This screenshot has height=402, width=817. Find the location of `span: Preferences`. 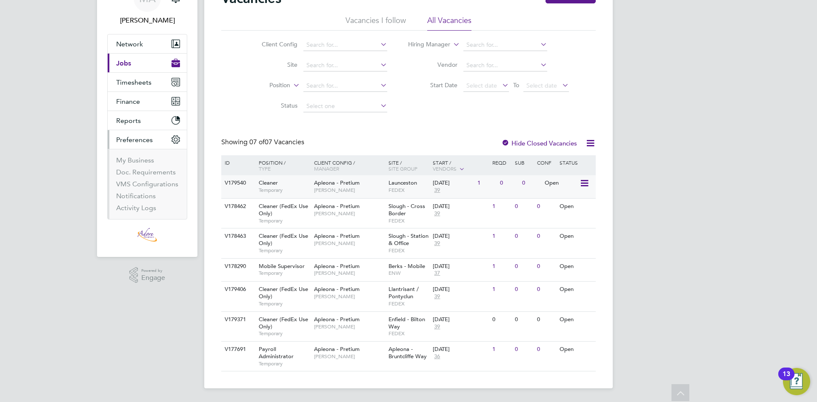

span: Preferences is located at coordinates (135, 140).